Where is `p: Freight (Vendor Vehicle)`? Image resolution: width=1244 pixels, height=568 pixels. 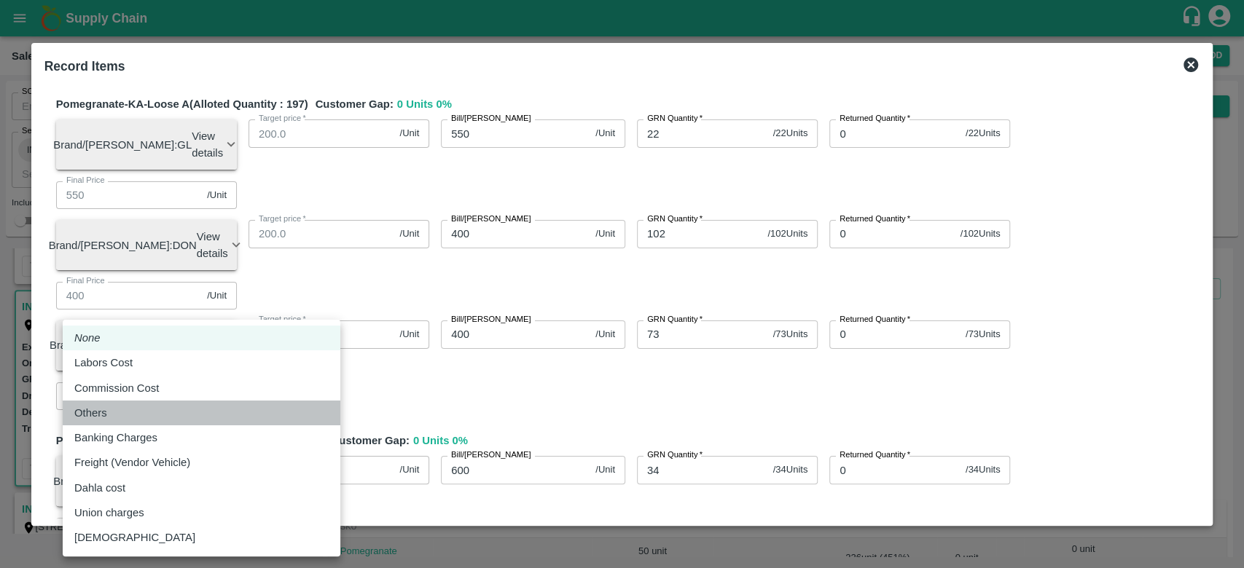
p: Freight (Vendor Vehicle) is located at coordinates (132, 463).